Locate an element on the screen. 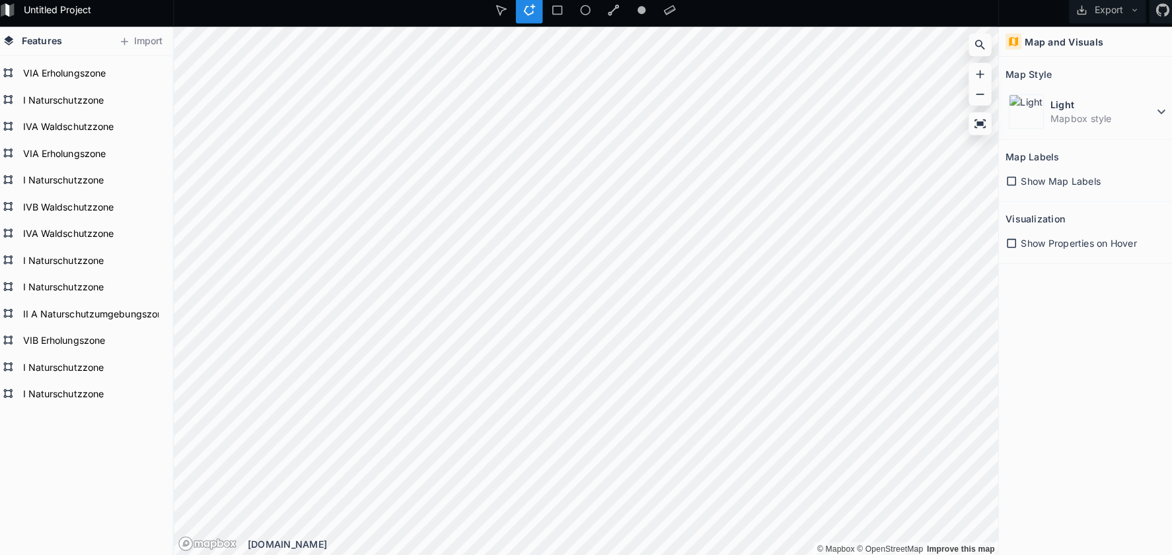  span: Show Map Labels is located at coordinates (1054, 185).